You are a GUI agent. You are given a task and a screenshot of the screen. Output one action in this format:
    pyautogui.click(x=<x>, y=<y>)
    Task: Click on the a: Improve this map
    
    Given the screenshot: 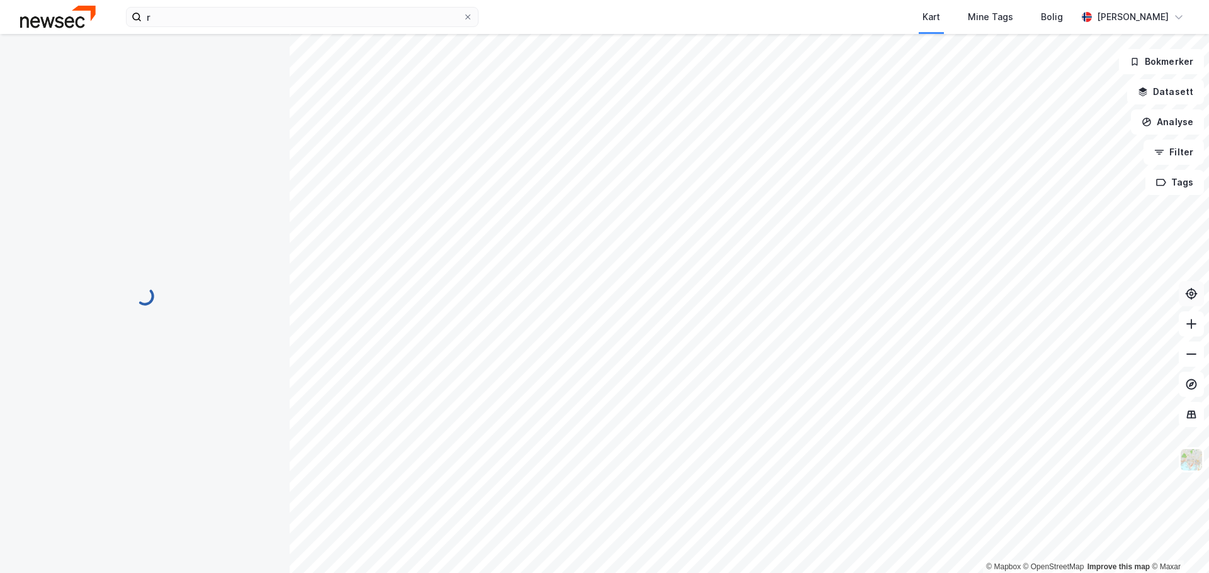 What is the action you would take?
    pyautogui.click(x=1118, y=567)
    